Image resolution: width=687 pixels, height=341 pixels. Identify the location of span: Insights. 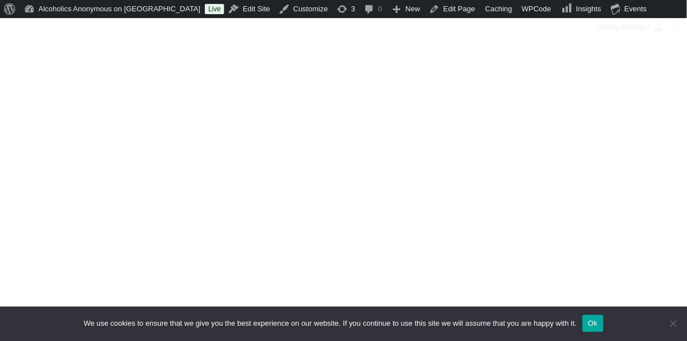
(589, 8).